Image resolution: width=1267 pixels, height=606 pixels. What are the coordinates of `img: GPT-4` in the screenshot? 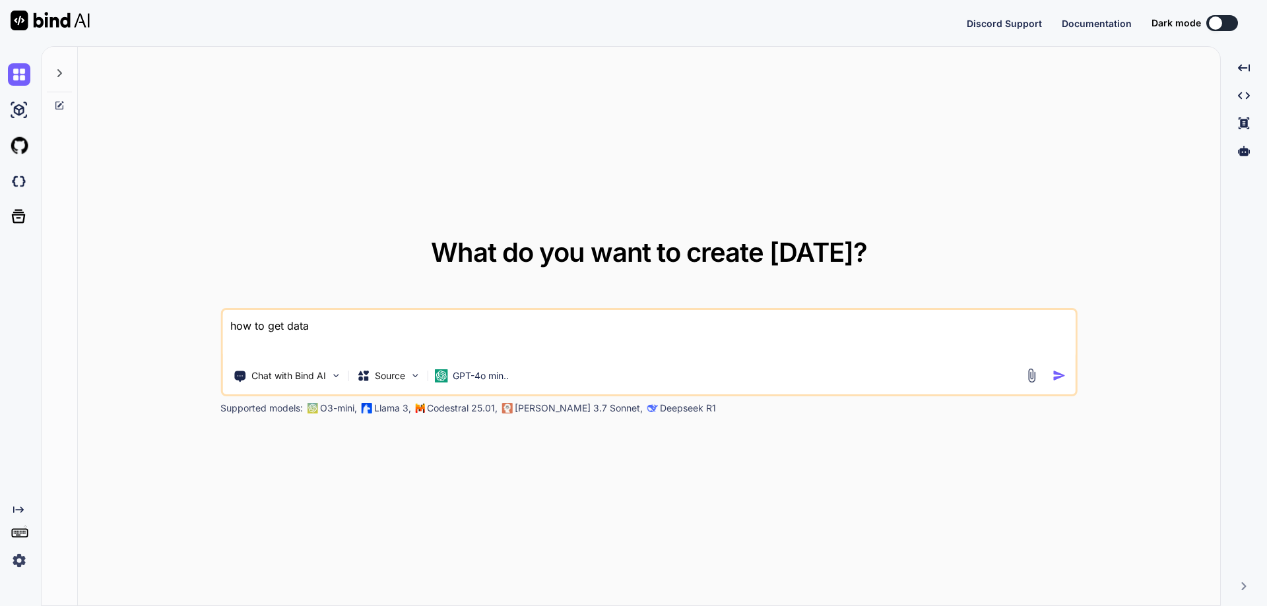 It's located at (312, 408).